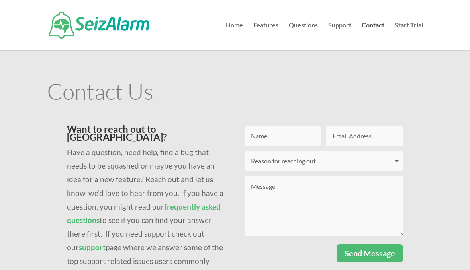  What do you see at coordinates (373, 36) in the screenshot?
I see `a: Contact` at bounding box center [373, 36].